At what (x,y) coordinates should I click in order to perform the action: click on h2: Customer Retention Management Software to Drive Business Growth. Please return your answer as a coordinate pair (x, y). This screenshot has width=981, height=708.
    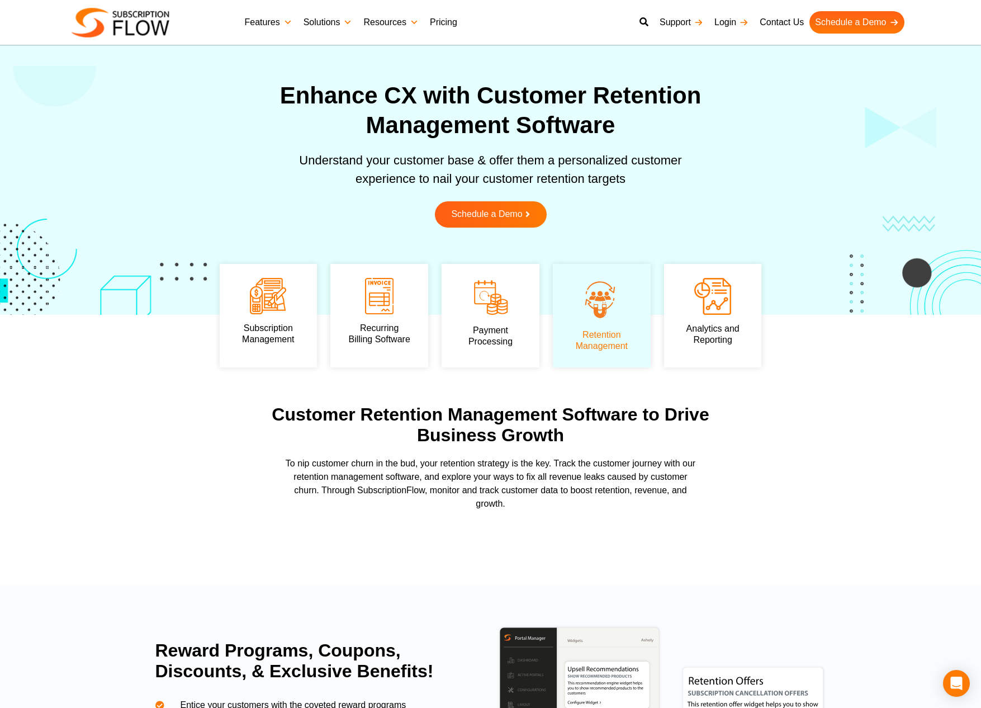
    Looking at the image, I should click on (491, 425).